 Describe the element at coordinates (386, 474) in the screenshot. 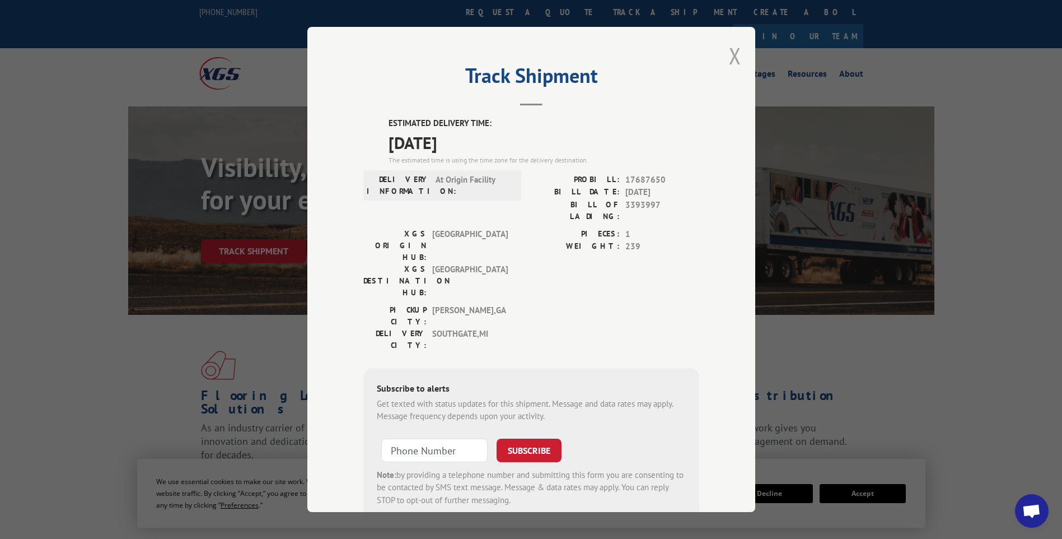

I see `strong: Note:` at that location.